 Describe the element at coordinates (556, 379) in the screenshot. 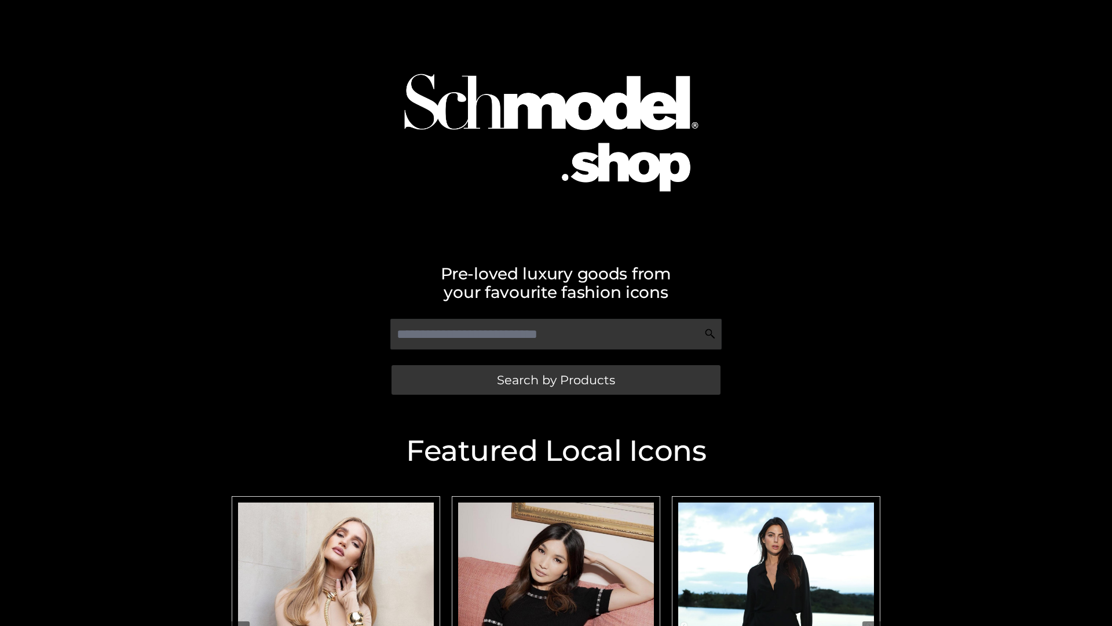

I see `a: Search by Products` at that location.